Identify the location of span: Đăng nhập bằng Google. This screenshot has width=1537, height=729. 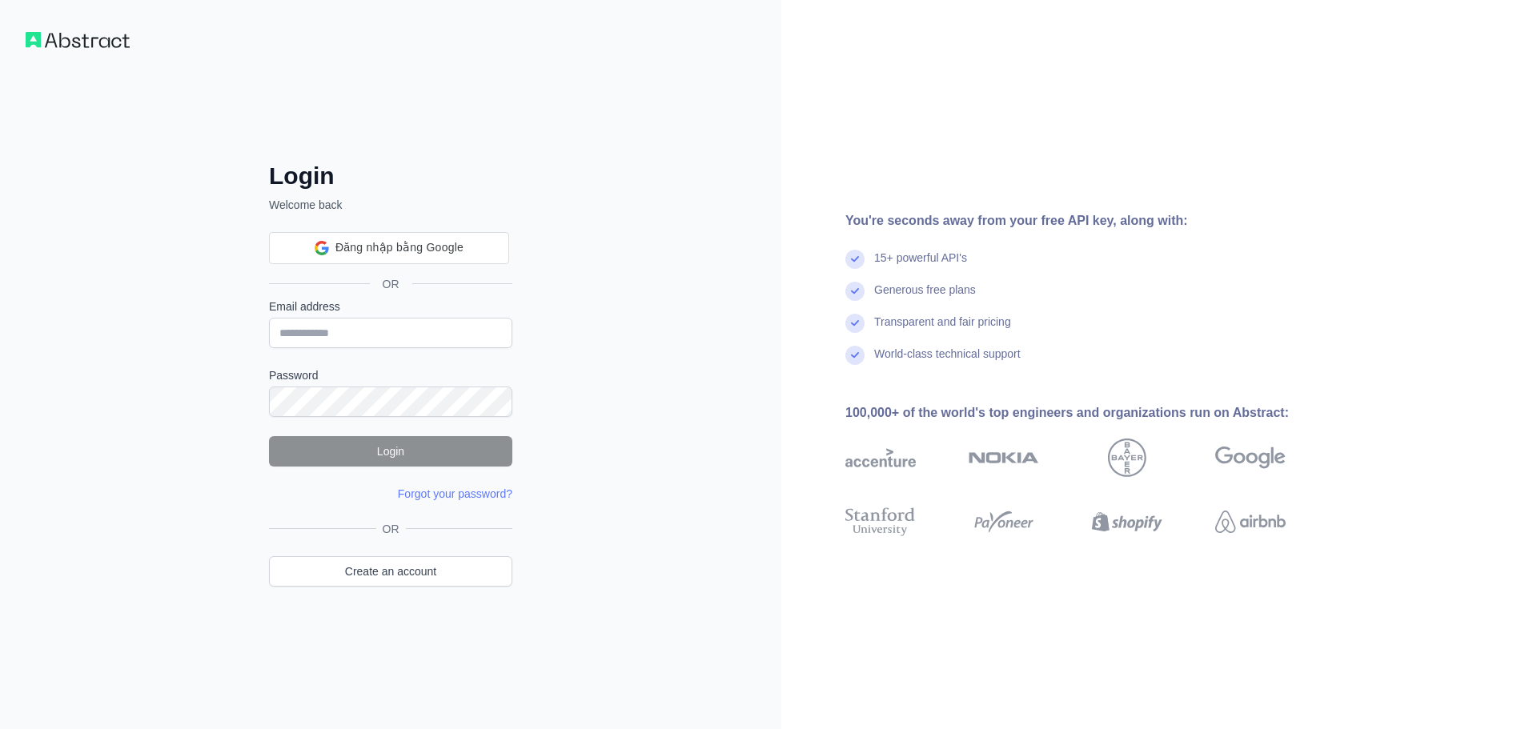
(399, 247).